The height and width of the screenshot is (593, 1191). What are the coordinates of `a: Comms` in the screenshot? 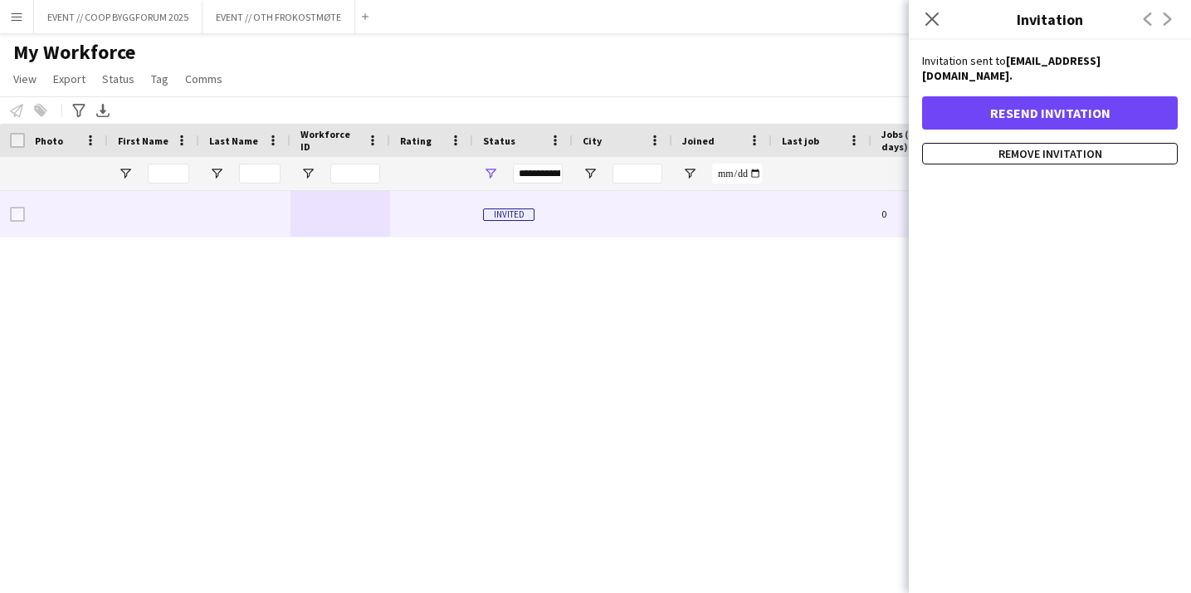 It's located at (203, 79).